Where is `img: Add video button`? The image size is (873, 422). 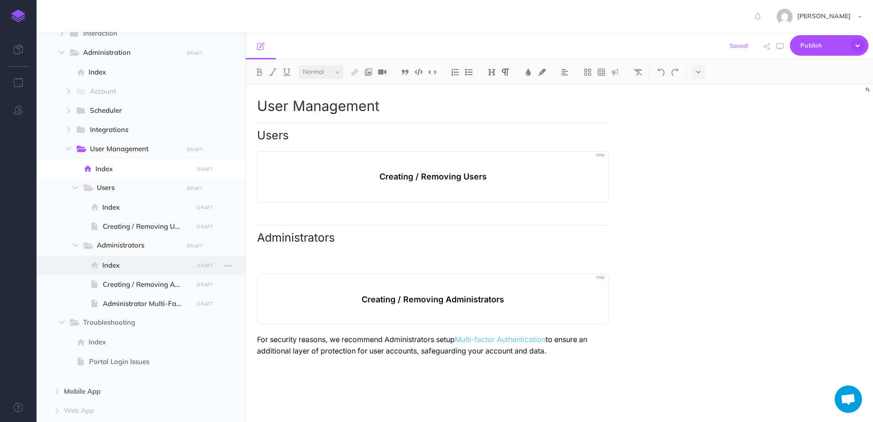
img: Add video button is located at coordinates (382, 72).